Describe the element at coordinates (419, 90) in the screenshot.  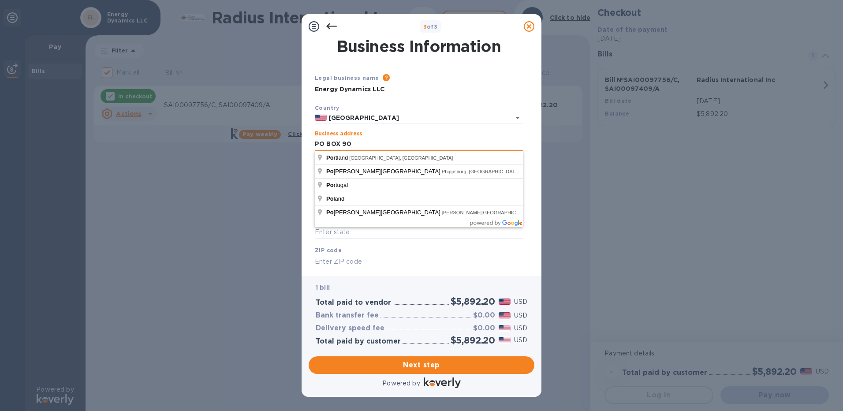
I see `input: Enter legal business name` at that location.